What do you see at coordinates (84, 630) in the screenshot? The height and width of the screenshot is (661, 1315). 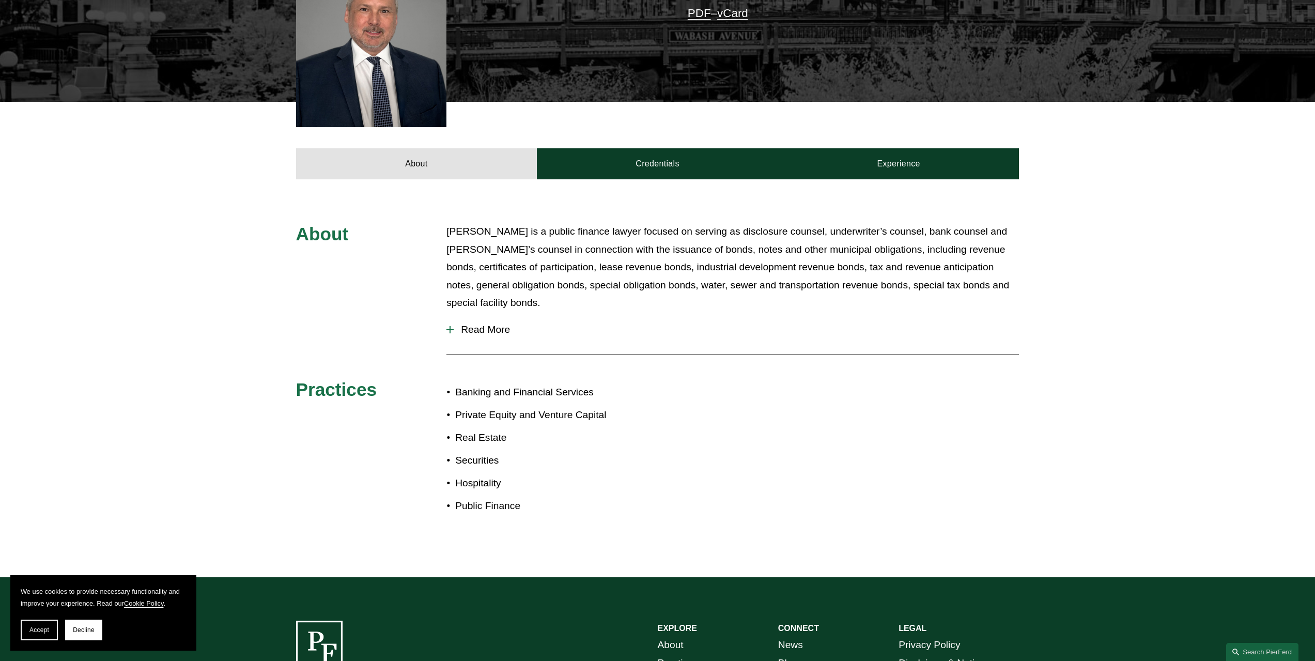 I see `span: Decline` at bounding box center [84, 630].